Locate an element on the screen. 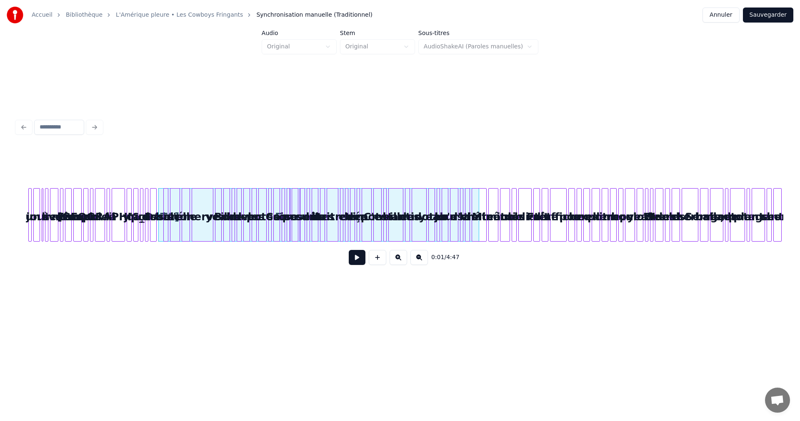 Image resolution: width=800 pixels, height=421 pixels. button: Sauvegarder is located at coordinates (768, 15).